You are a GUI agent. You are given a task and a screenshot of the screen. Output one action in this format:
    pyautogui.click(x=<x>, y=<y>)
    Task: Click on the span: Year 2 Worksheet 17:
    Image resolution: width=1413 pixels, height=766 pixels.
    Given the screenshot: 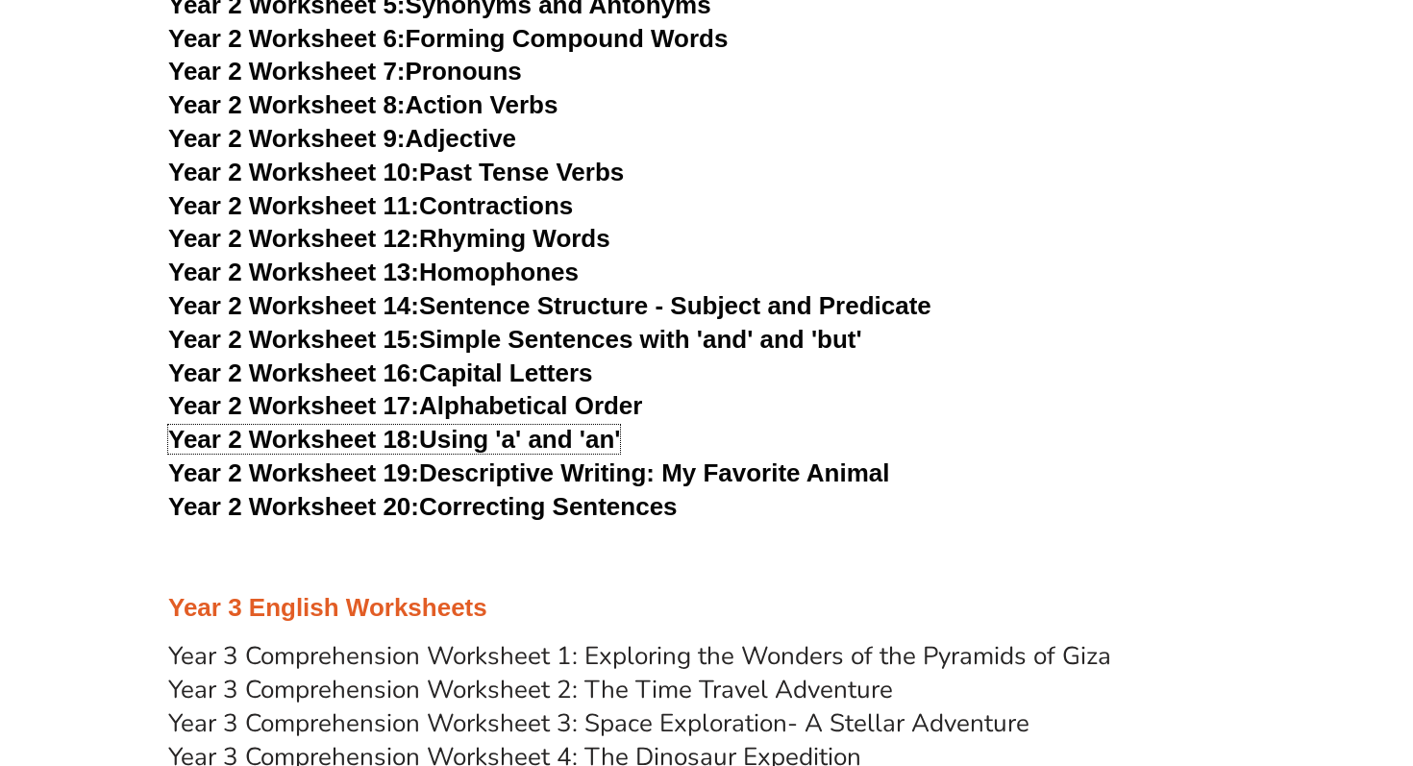 What is the action you would take?
    pyautogui.click(x=293, y=406)
    